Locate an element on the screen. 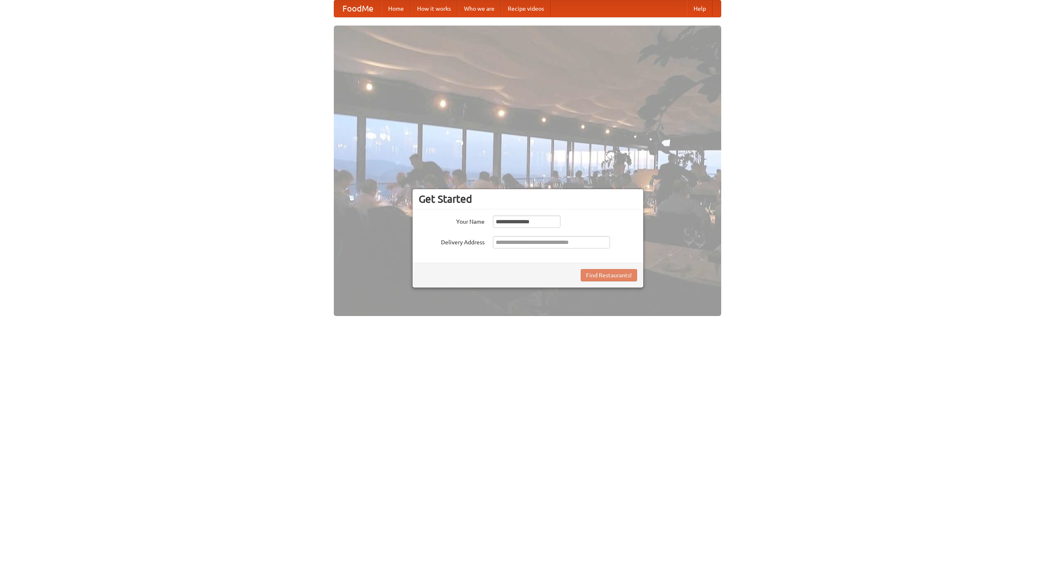 The image size is (1055, 583). a: FoodMe is located at coordinates (358, 9).